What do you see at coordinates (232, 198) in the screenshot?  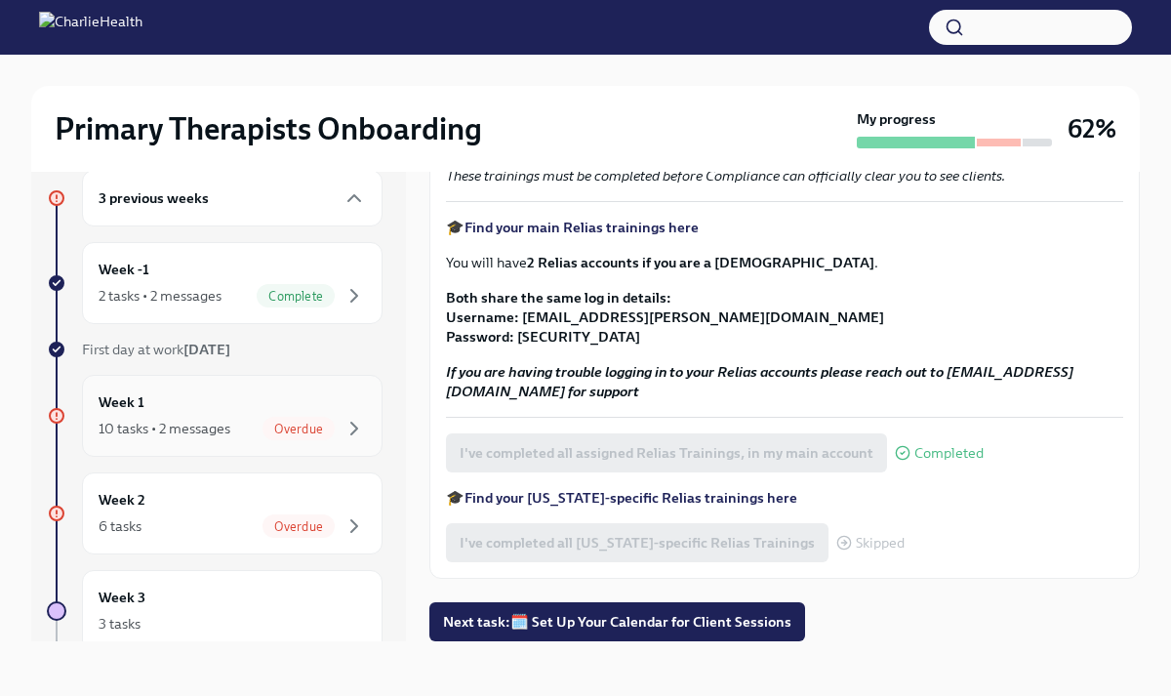 I see `div: 3 previous weeks` at bounding box center [232, 198].